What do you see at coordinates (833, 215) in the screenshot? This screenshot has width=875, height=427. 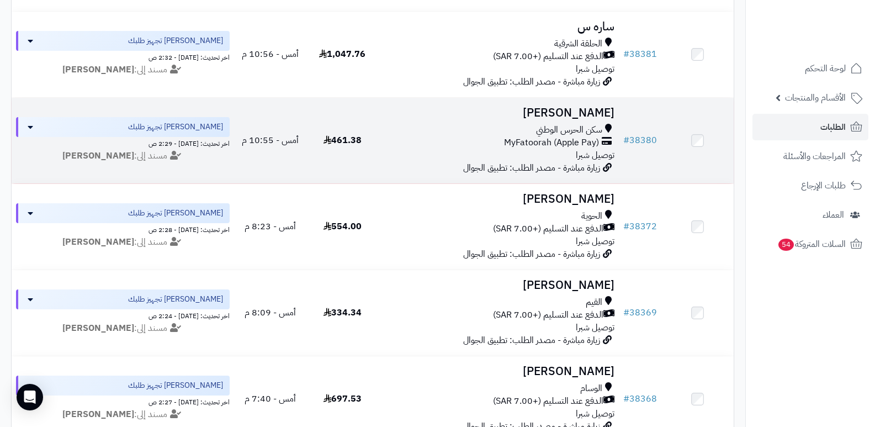 I see `span: العملاء` at bounding box center [833, 215].